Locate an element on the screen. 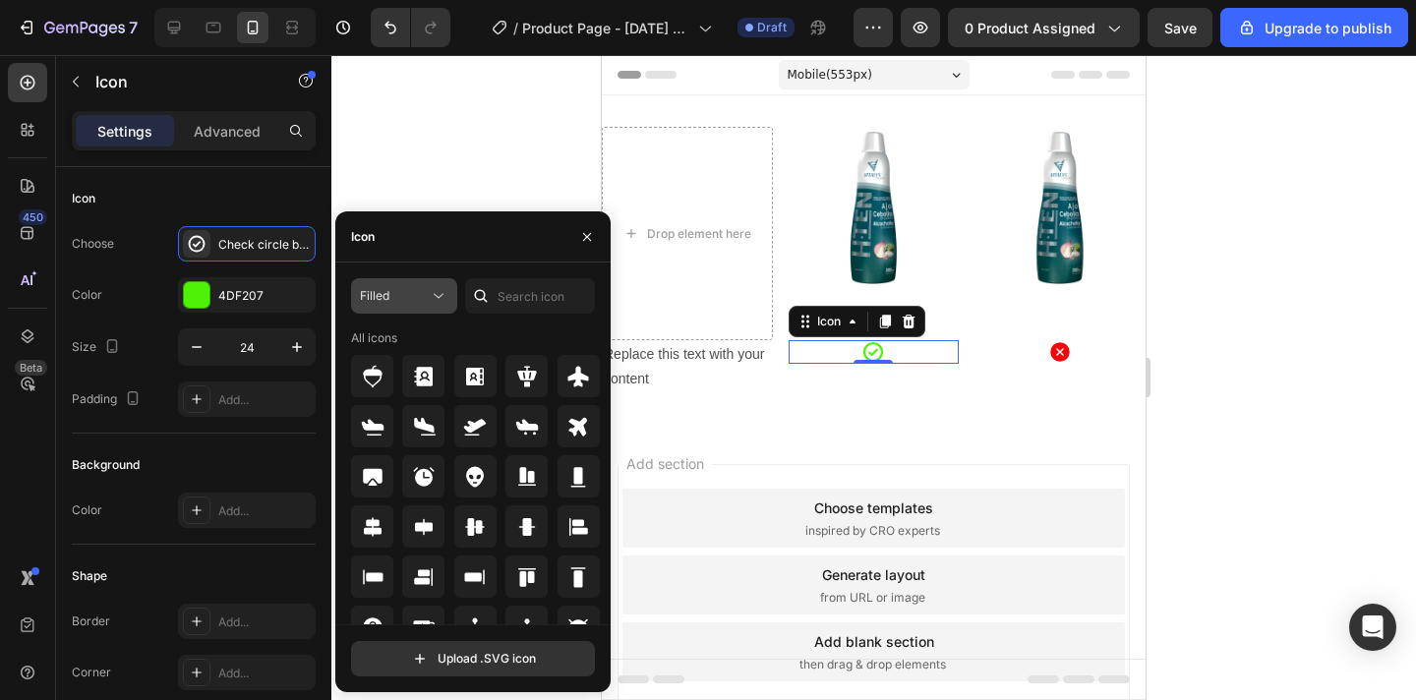 The width and height of the screenshot is (1416, 700). div: Border is located at coordinates (90, 621).